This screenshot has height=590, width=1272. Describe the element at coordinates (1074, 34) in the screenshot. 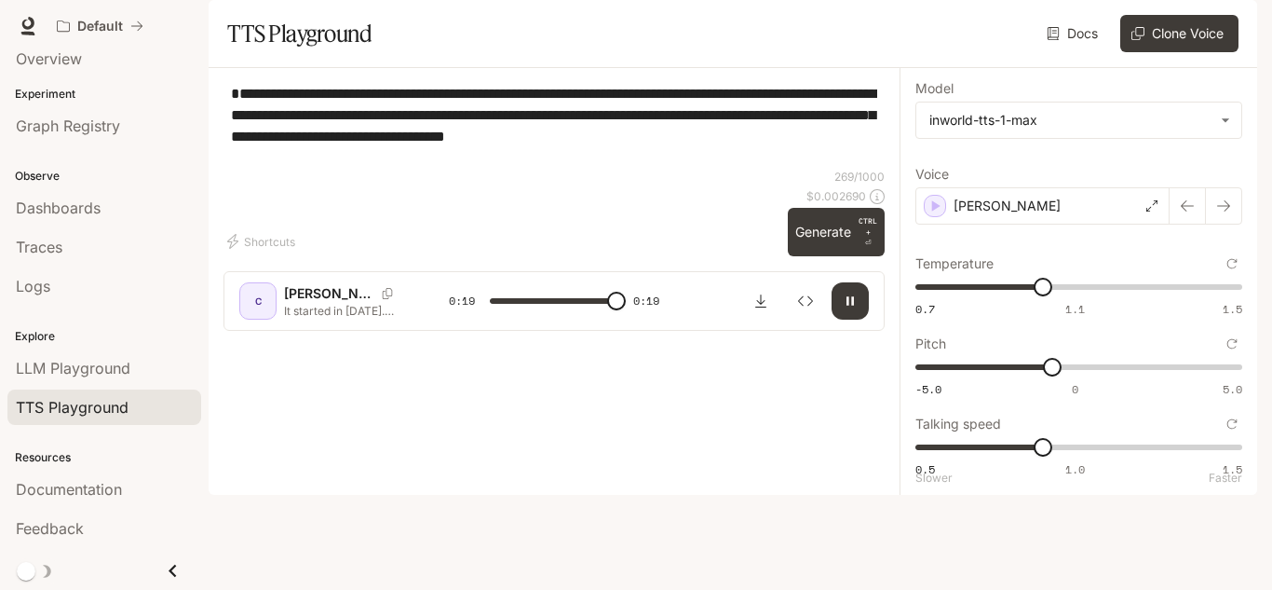

I see `a: Docs` at that location.